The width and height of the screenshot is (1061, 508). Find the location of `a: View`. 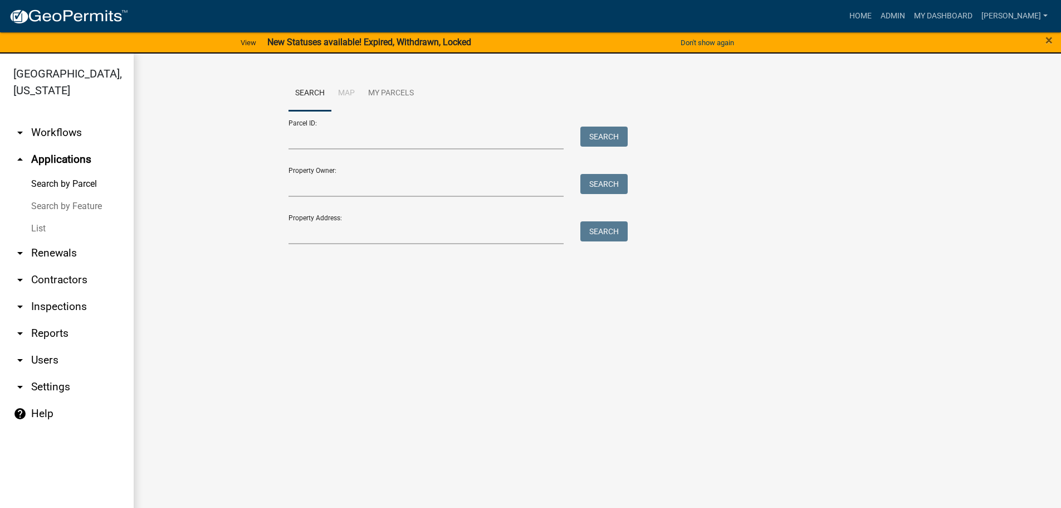

a: View is located at coordinates (248, 42).